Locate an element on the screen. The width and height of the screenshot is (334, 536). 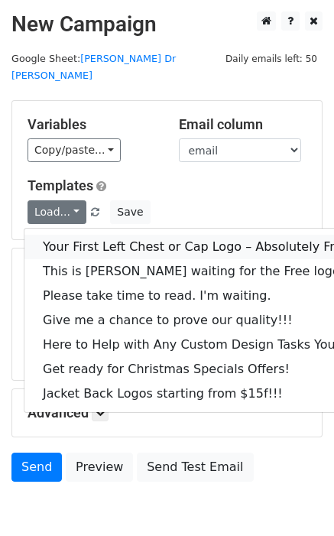
a: Templates is located at coordinates (60, 185).